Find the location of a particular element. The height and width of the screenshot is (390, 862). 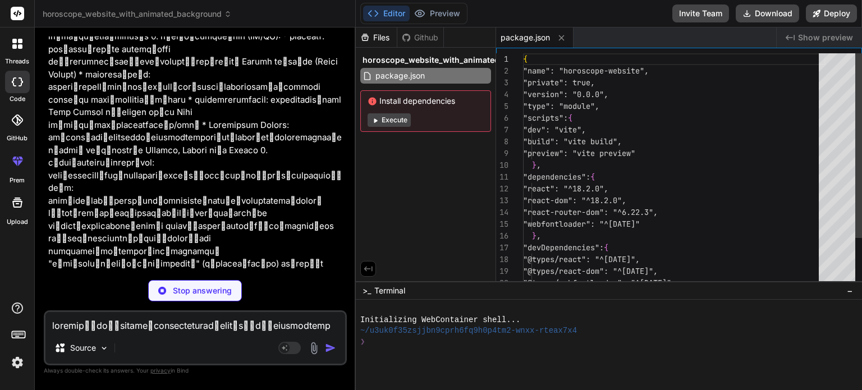

div: 4 is located at coordinates (502, 94).